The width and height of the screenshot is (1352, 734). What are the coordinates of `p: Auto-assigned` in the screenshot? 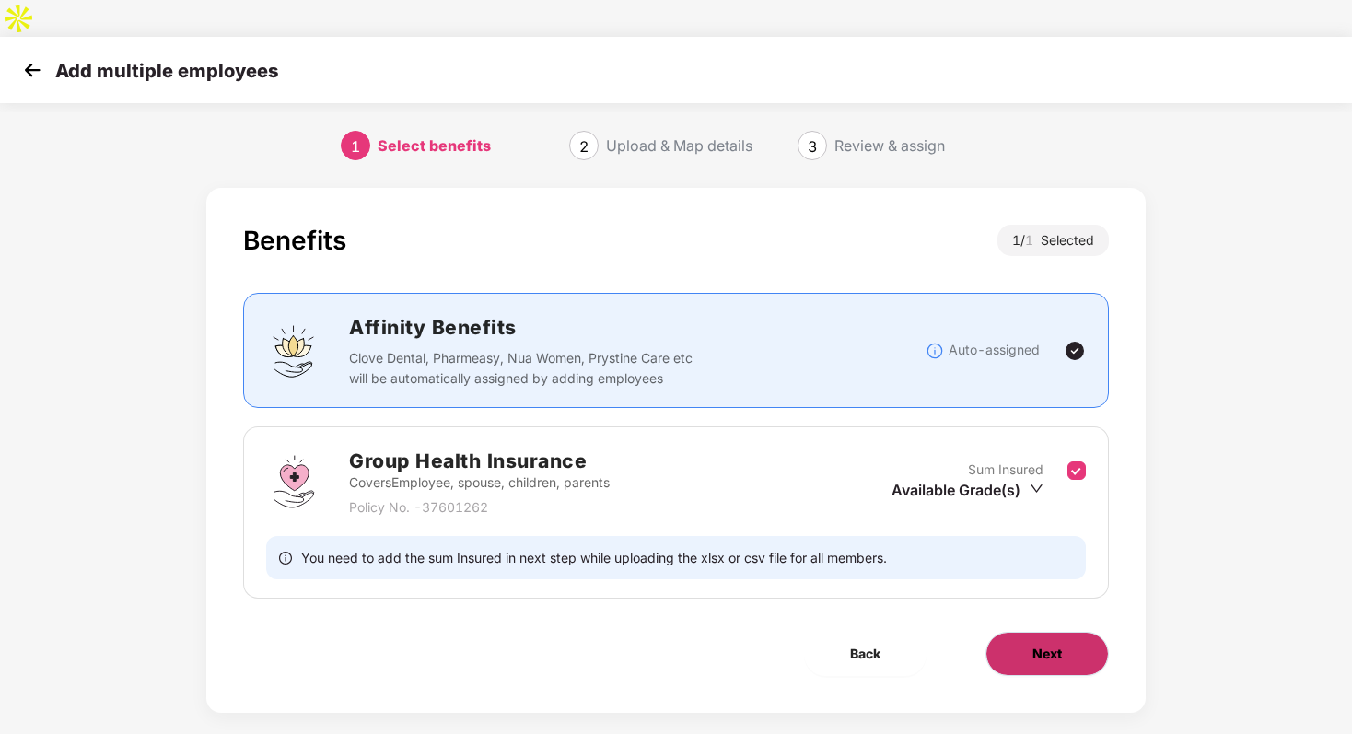 It's located at (994, 350).